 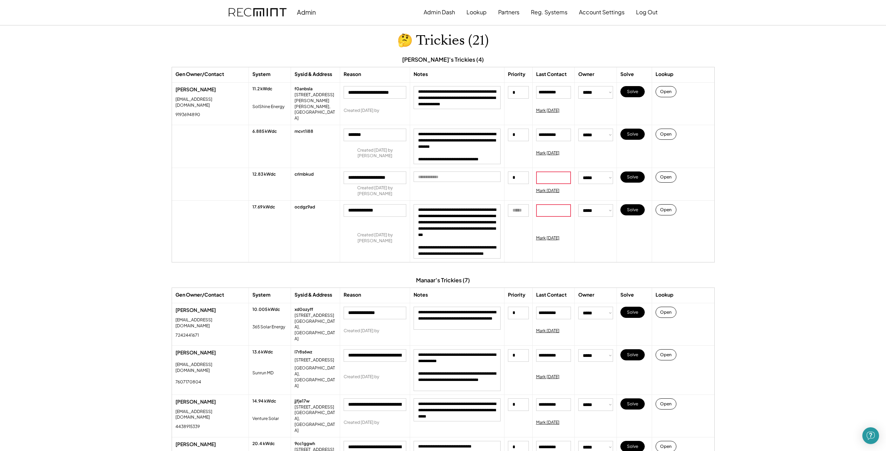 I want to click on div: 14.94 kWdc, so click(x=264, y=401).